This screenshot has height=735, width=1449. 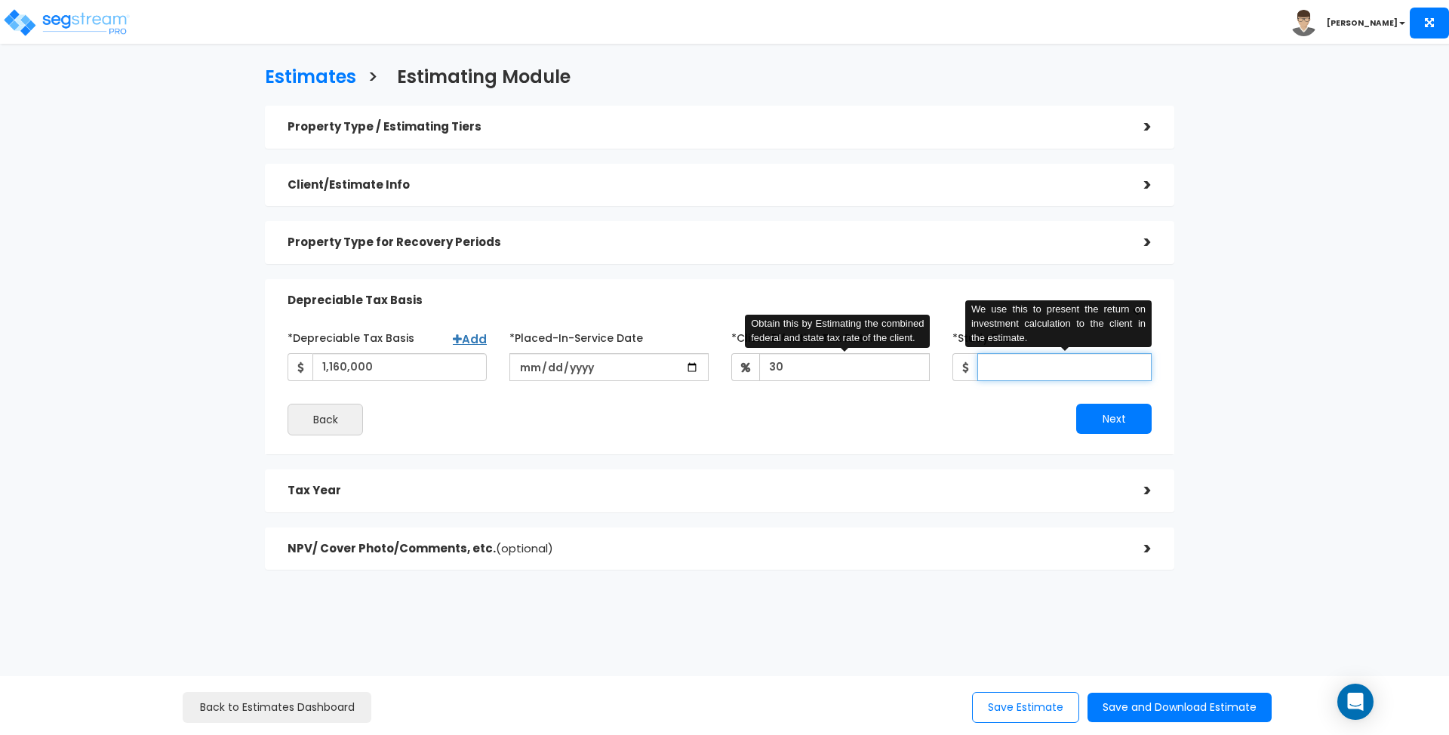 What do you see at coordinates (1303, 23) in the screenshot?
I see `img: avatar.png` at bounding box center [1303, 23].